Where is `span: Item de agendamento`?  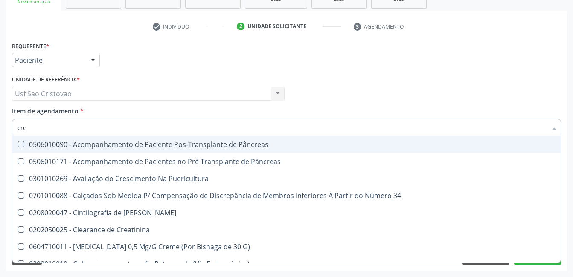
span: Item de agendamento is located at coordinates (45, 111).